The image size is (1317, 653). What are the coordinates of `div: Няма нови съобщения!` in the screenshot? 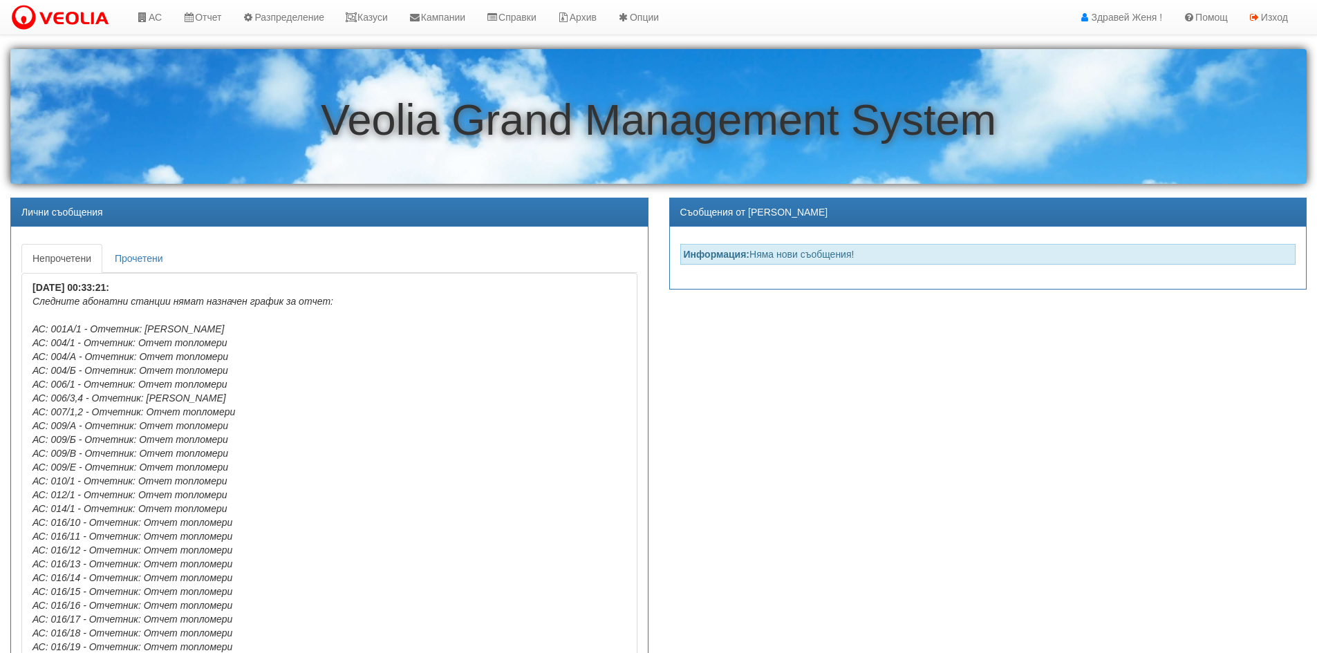 It's located at (988, 254).